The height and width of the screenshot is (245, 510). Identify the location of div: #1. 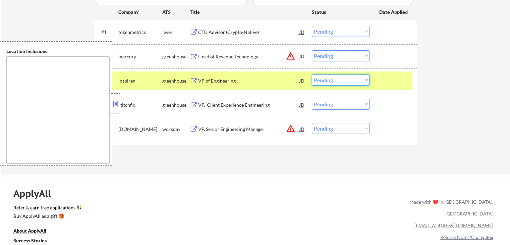
(107, 32).